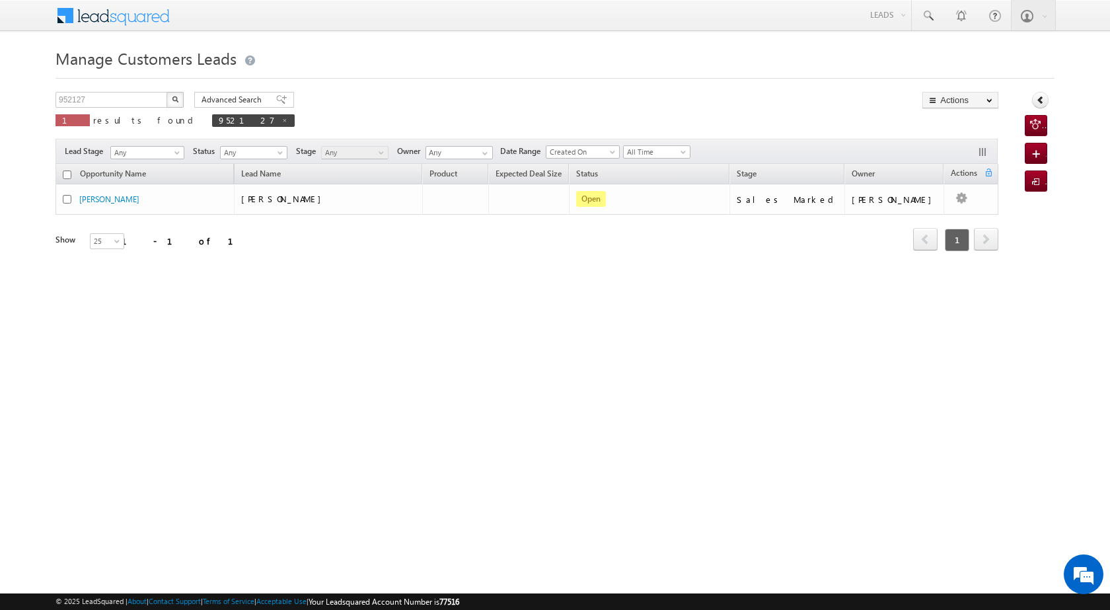 This screenshot has width=1110, height=610. I want to click on a: Stage, so click(746, 175).